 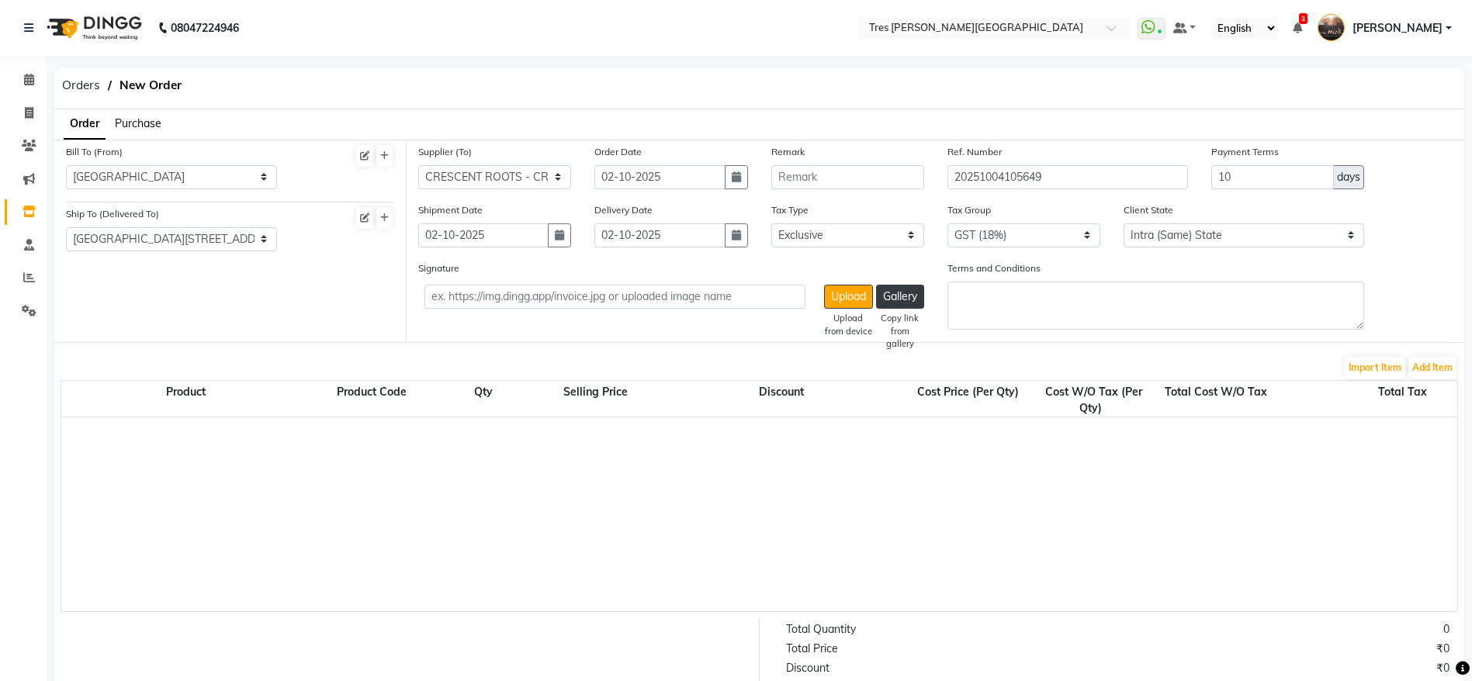 What do you see at coordinates (900, 331) in the screenshot?
I see `div: Copy link from gallery` at bounding box center [900, 331].